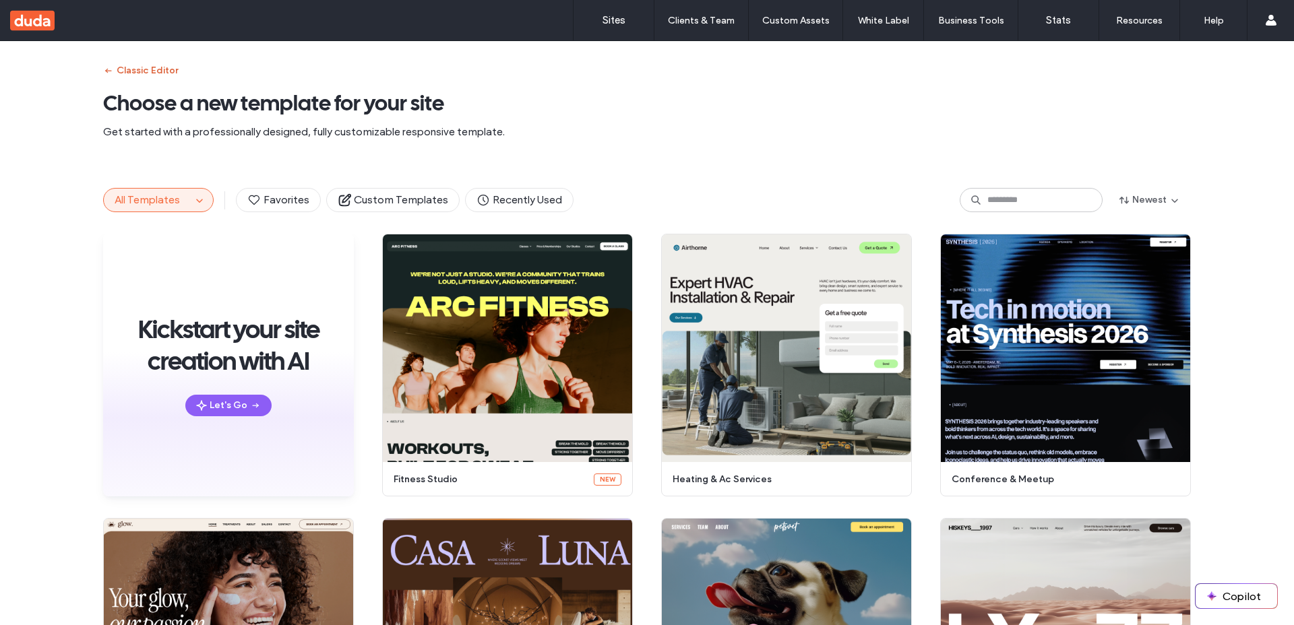 The height and width of the screenshot is (625, 1294). I want to click on span: Kickstart your site creation with AI, so click(228, 345).